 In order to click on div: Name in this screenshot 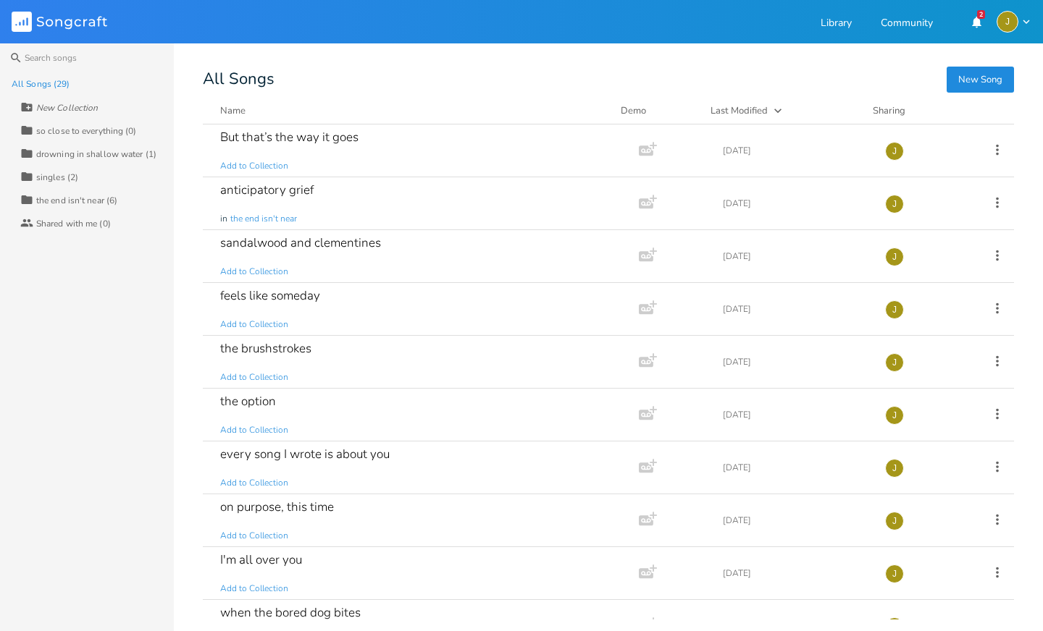, I will do `click(232, 111)`.